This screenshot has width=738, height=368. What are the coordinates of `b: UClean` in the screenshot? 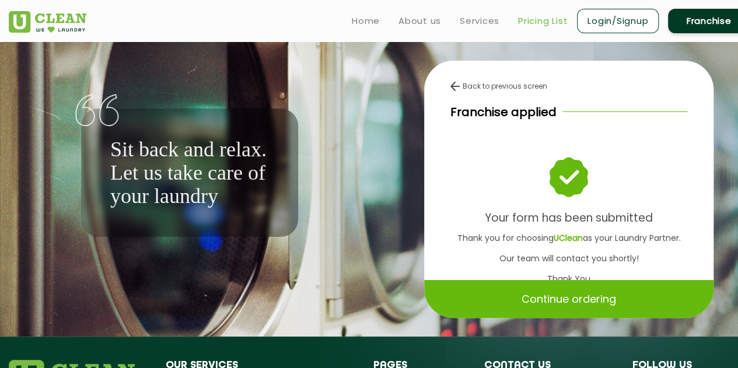 It's located at (569, 238).